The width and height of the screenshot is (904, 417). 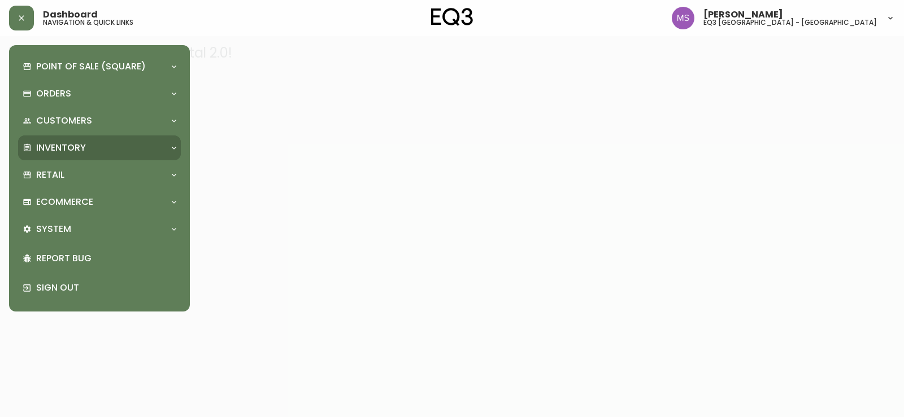 I want to click on h5: navigation & quick links, so click(x=88, y=23).